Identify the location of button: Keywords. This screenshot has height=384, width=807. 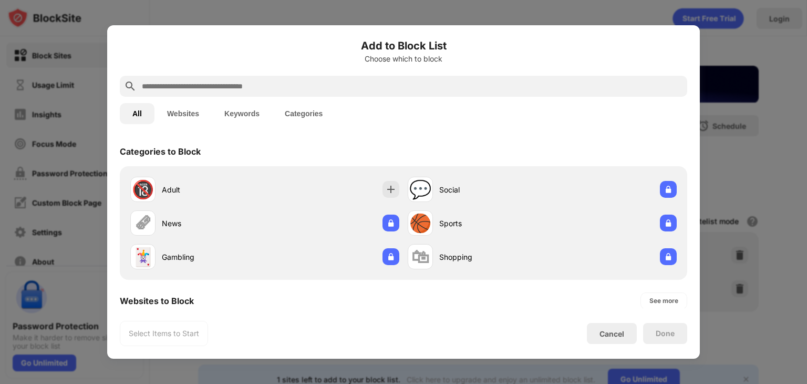
(242, 113).